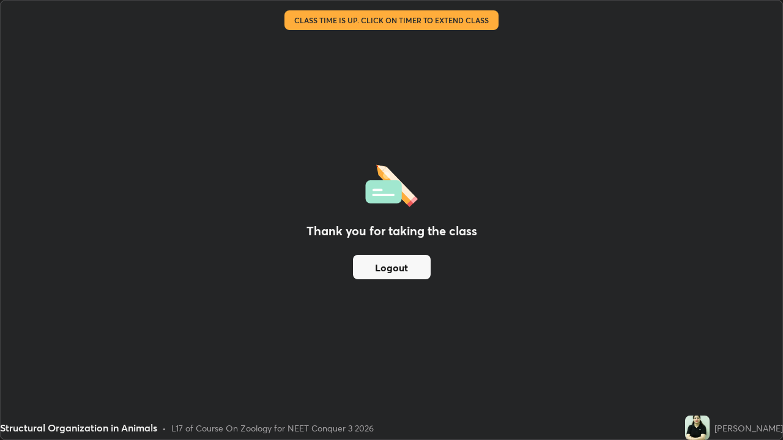 This screenshot has height=440, width=783. Describe the element at coordinates (697, 428) in the screenshot. I see `img: 0347c7502dd04f17958bae7697f24a18.jpg` at that location.